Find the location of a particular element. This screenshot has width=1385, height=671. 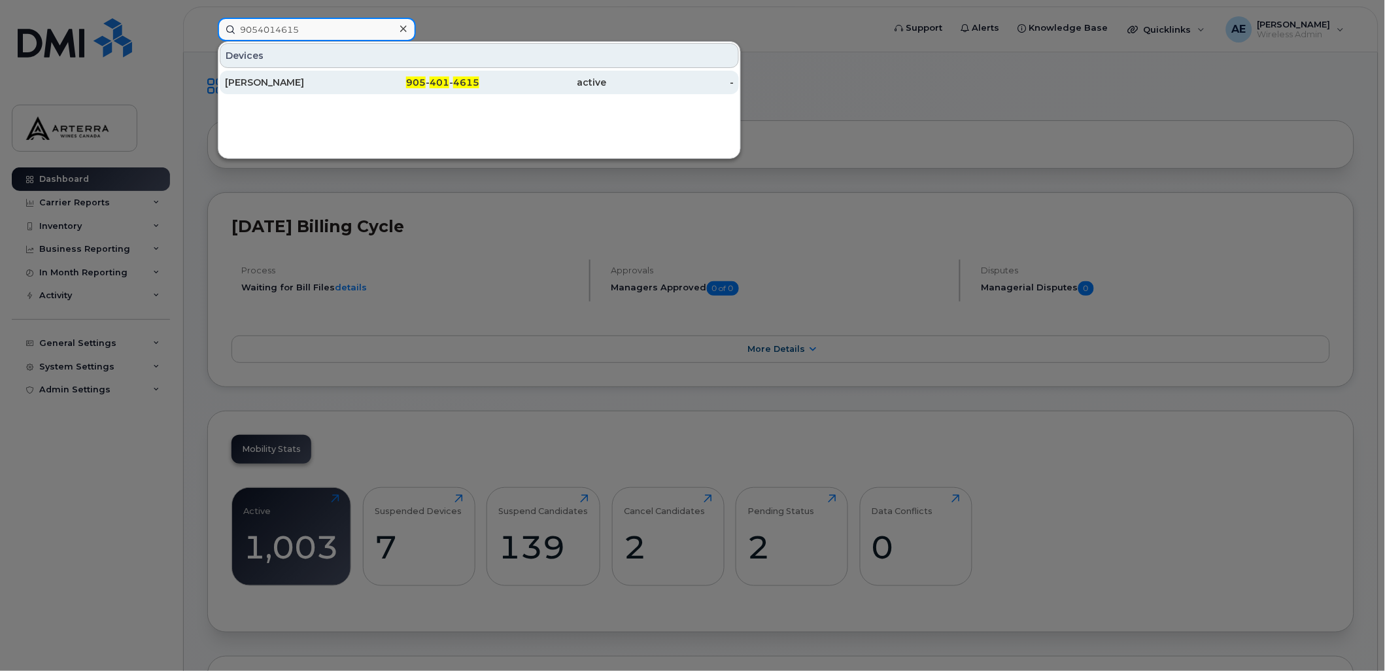

div: active is located at coordinates (543, 82).